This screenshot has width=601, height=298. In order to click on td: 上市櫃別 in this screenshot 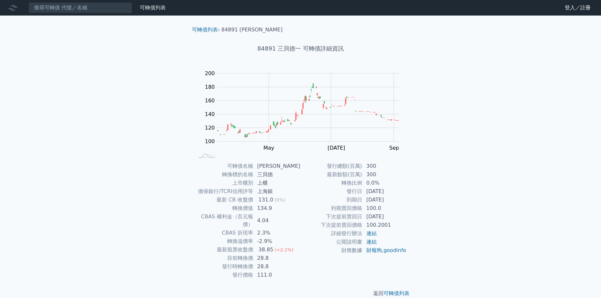, I will do `click(224, 183)`.